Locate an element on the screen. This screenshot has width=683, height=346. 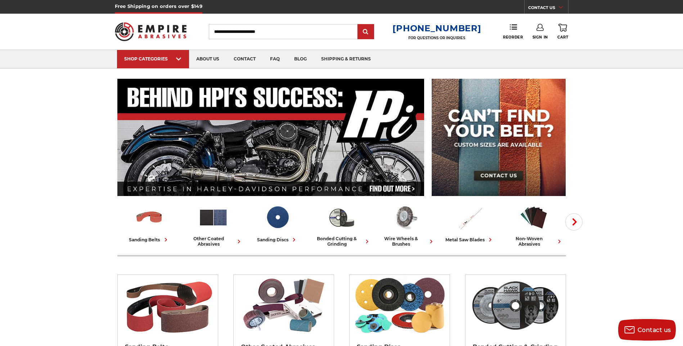
div: bonded cutting & grinding is located at coordinates (342, 242).